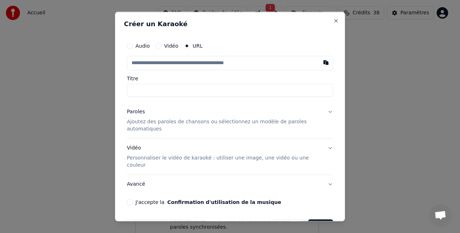  Describe the element at coordinates (224, 125) in the screenshot. I see `p: Ajoutez des paroles de chansons ou sélectionnez un modèle de paroles automatiques` at that location.